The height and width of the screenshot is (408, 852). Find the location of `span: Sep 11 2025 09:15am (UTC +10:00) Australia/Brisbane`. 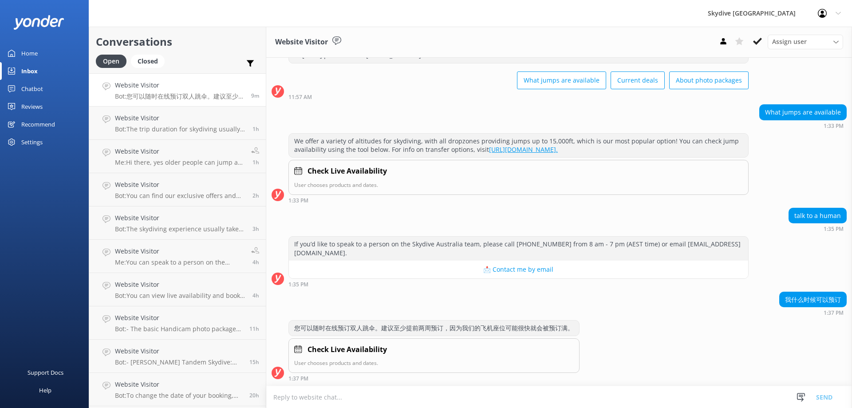

span: Sep 11 2025 09:15am (UTC +10:00) Australia/Brisbane is located at coordinates (256, 262).